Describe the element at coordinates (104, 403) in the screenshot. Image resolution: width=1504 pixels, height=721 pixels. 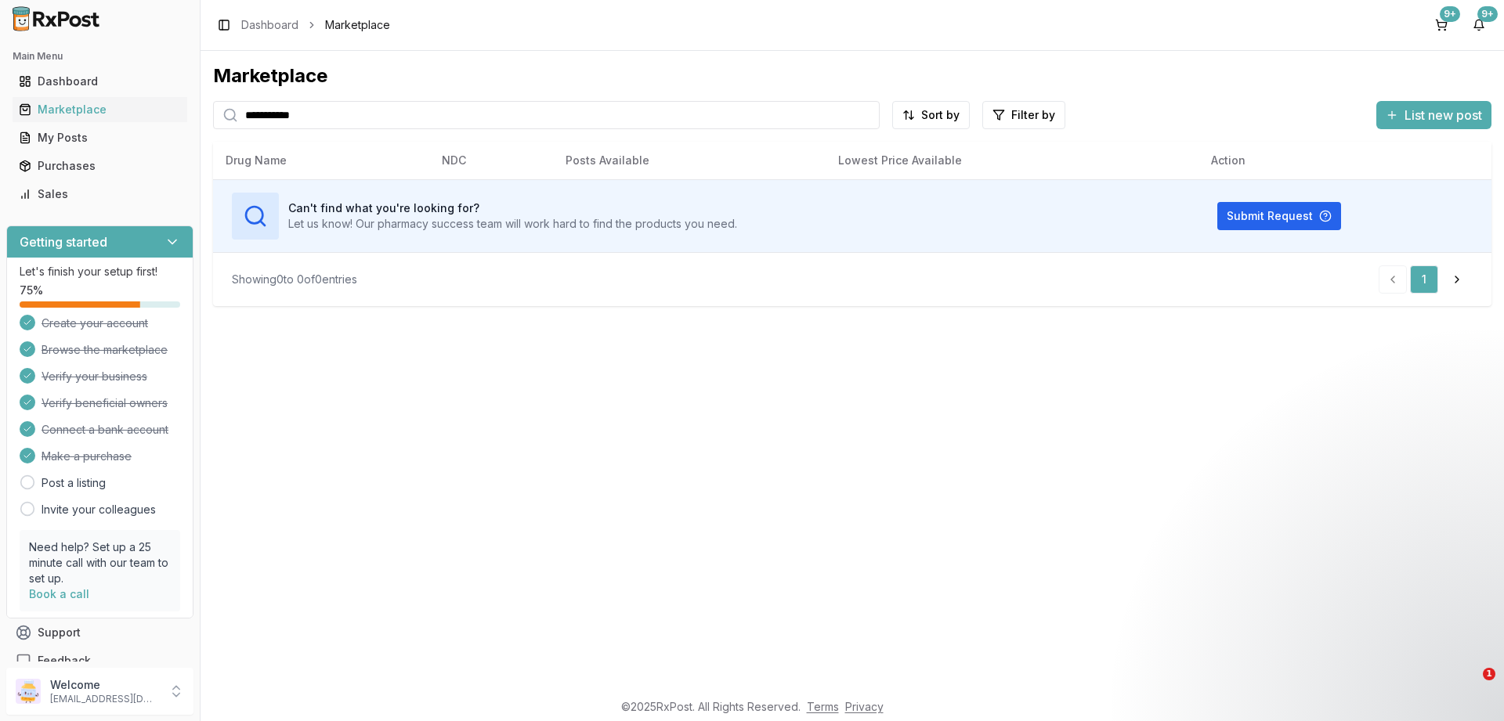
I see `span: Verify beneficial owners` at that location.